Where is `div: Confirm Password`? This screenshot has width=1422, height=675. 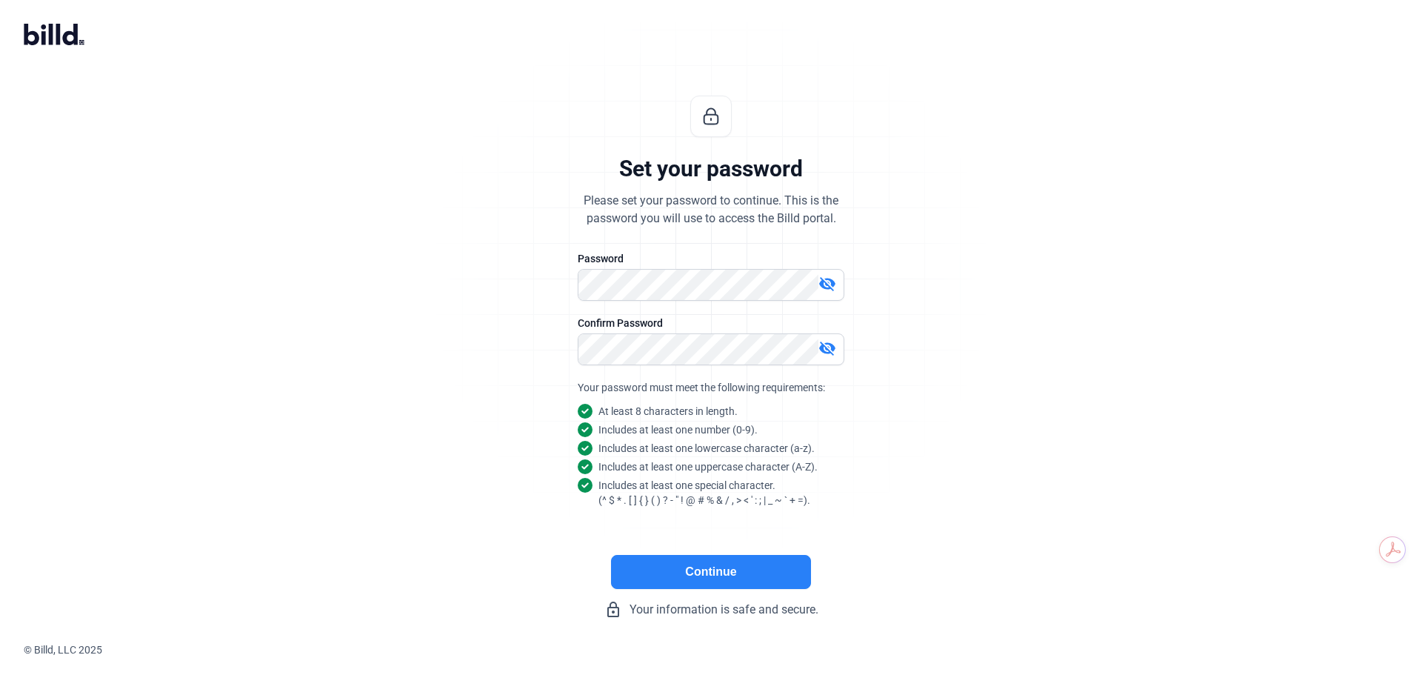
div: Confirm Password is located at coordinates (711, 323).